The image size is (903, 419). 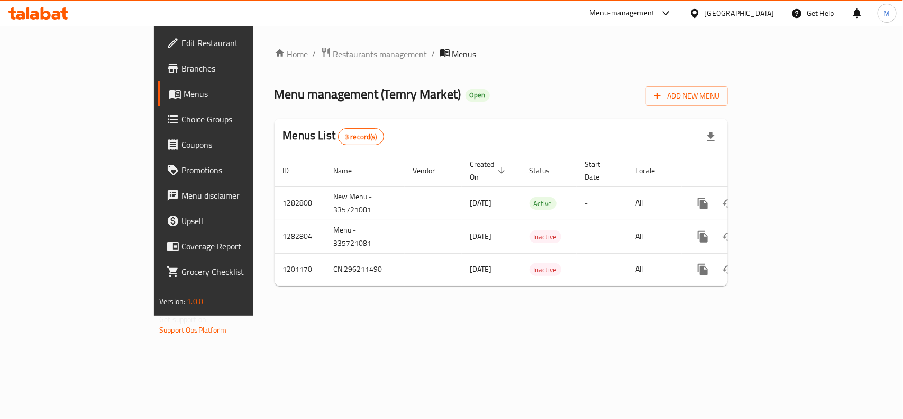 What do you see at coordinates (231, 195) in the screenshot?
I see `a: Menu disclaimer` at bounding box center [231, 195].